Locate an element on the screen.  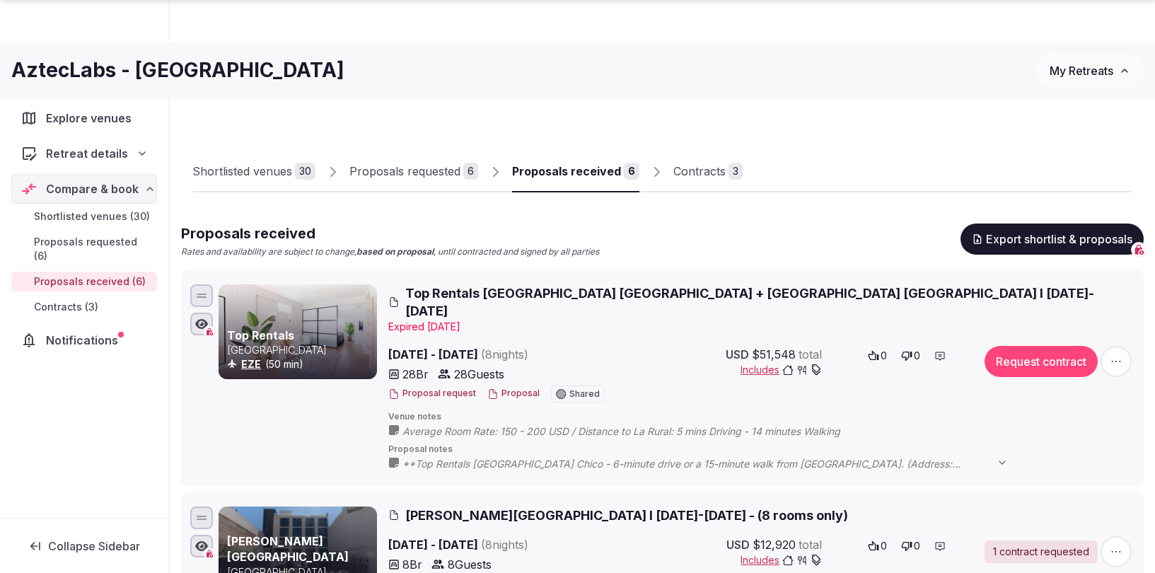
a: Notifications is located at coordinates (84, 340).